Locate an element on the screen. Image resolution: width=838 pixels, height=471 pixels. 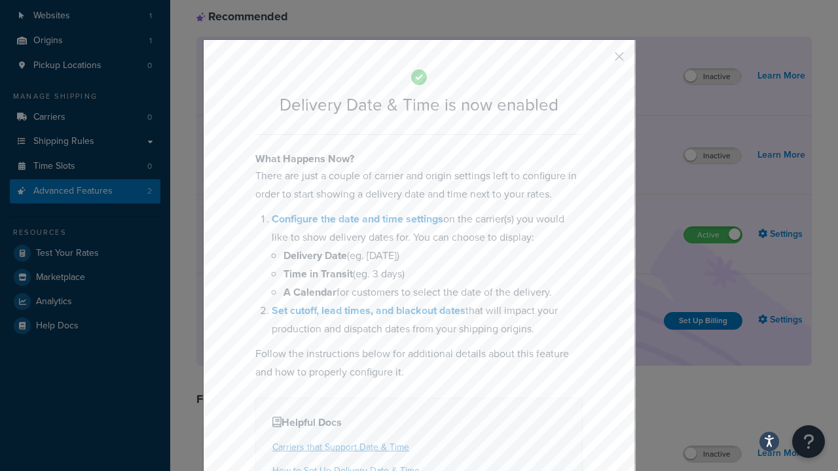
p: There are just a couple of carrier and origin settings left to configure in order to start showin... is located at coordinates (419, 185).